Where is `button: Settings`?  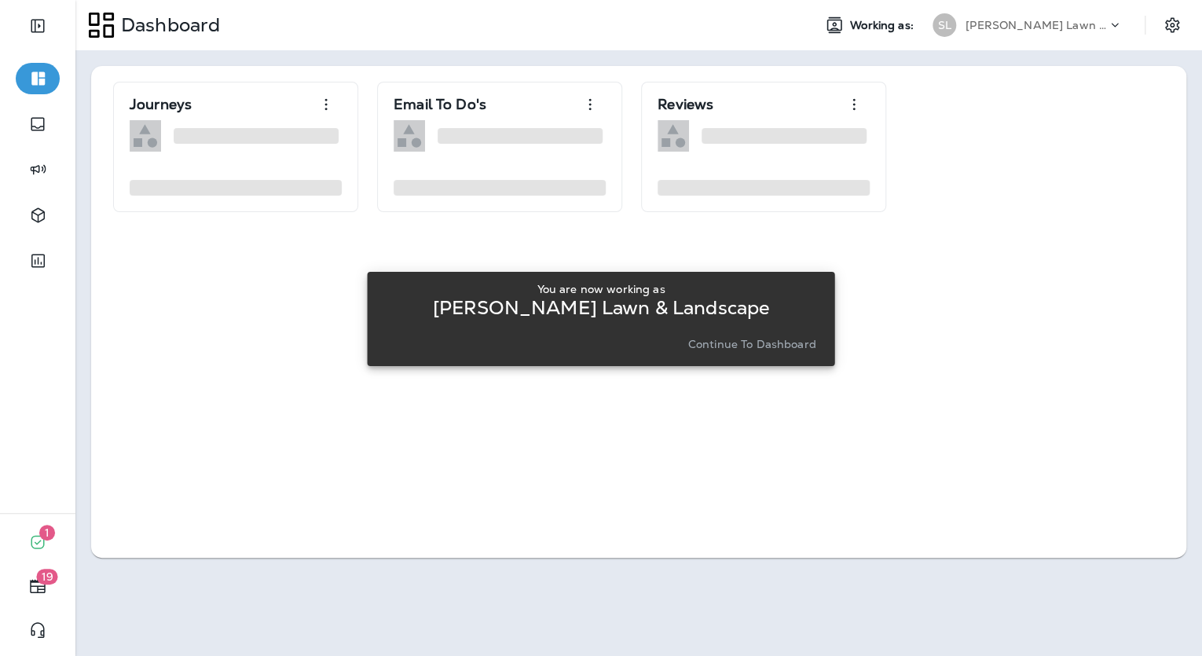 button: Settings is located at coordinates (1172, 25).